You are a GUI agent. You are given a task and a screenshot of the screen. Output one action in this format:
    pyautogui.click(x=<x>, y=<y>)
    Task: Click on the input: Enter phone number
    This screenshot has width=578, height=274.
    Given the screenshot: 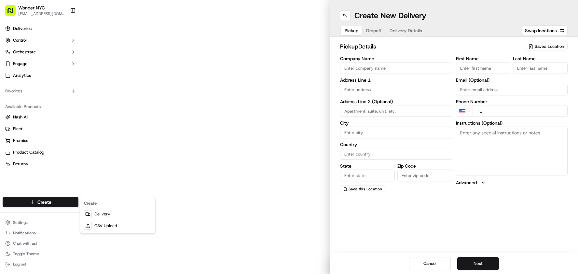 What is the action you would take?
    pyautogui.click(x=520, y=111)
    